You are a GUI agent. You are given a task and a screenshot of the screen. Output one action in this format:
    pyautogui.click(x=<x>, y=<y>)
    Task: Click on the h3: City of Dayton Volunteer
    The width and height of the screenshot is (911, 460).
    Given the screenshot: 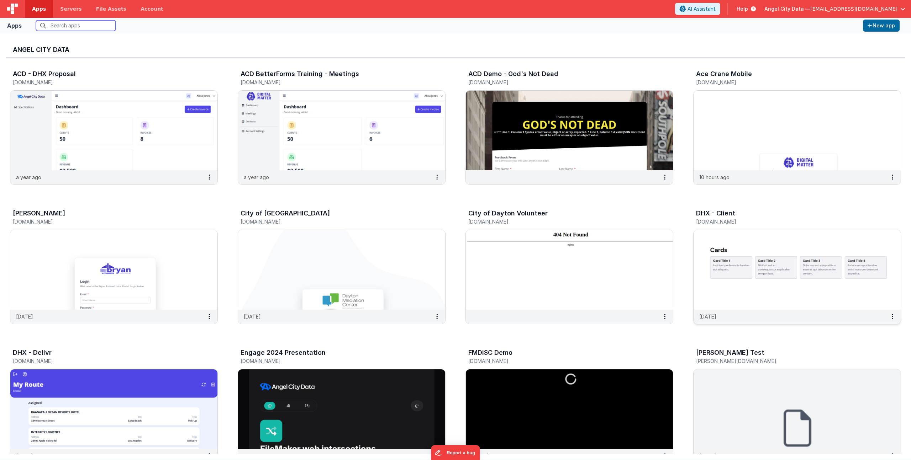 What is the action you would take?
    pyautogui.click(x=508, y=214)
    